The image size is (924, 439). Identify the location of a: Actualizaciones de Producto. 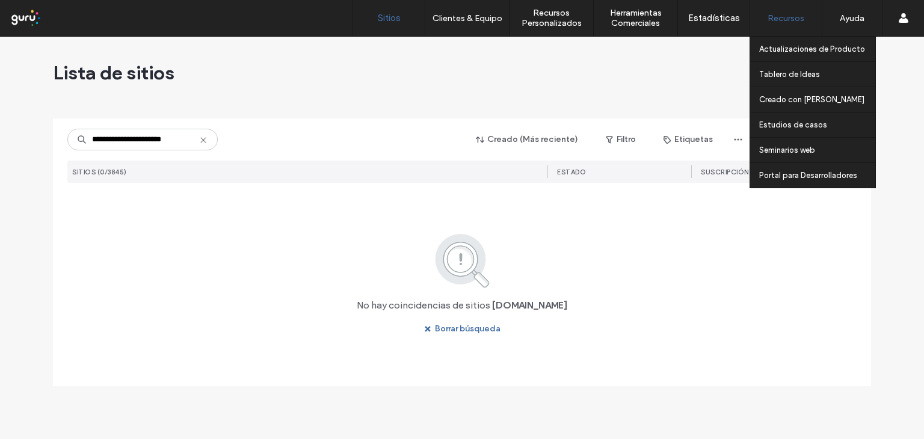
(817, 49).